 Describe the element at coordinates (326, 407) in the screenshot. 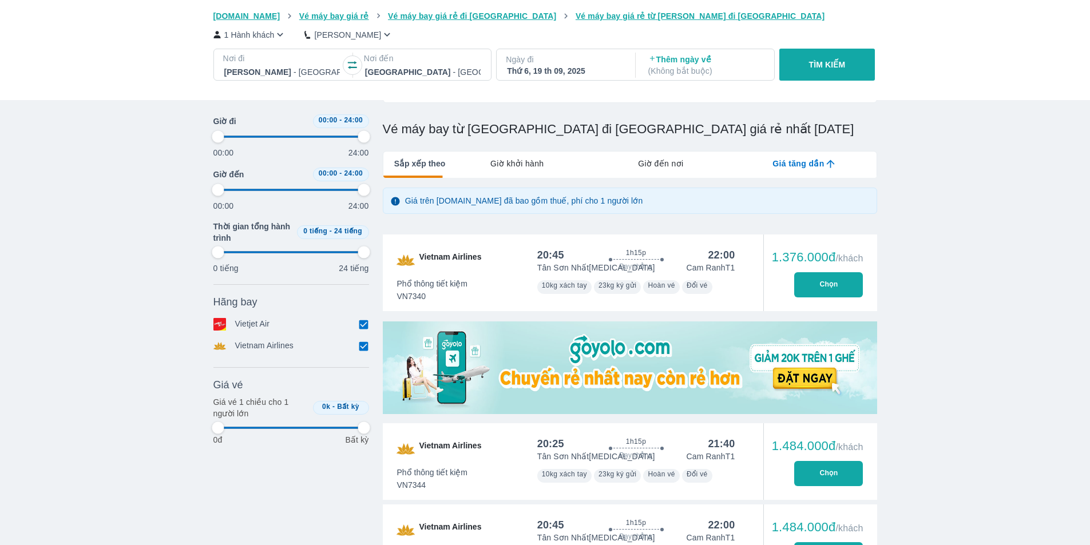

I see `span: 0k` at that location.